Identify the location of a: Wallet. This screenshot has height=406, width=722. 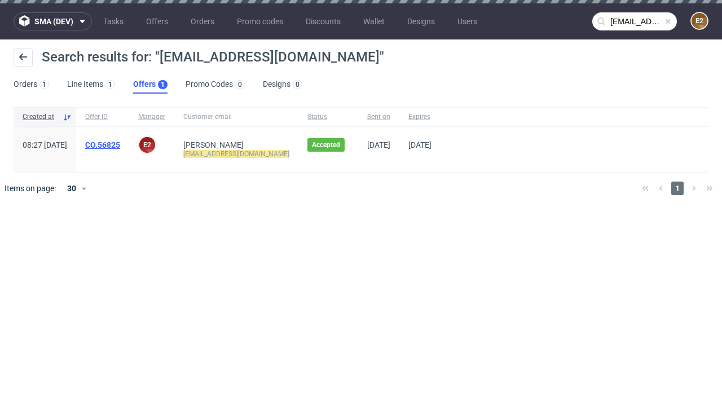
(374, 21).